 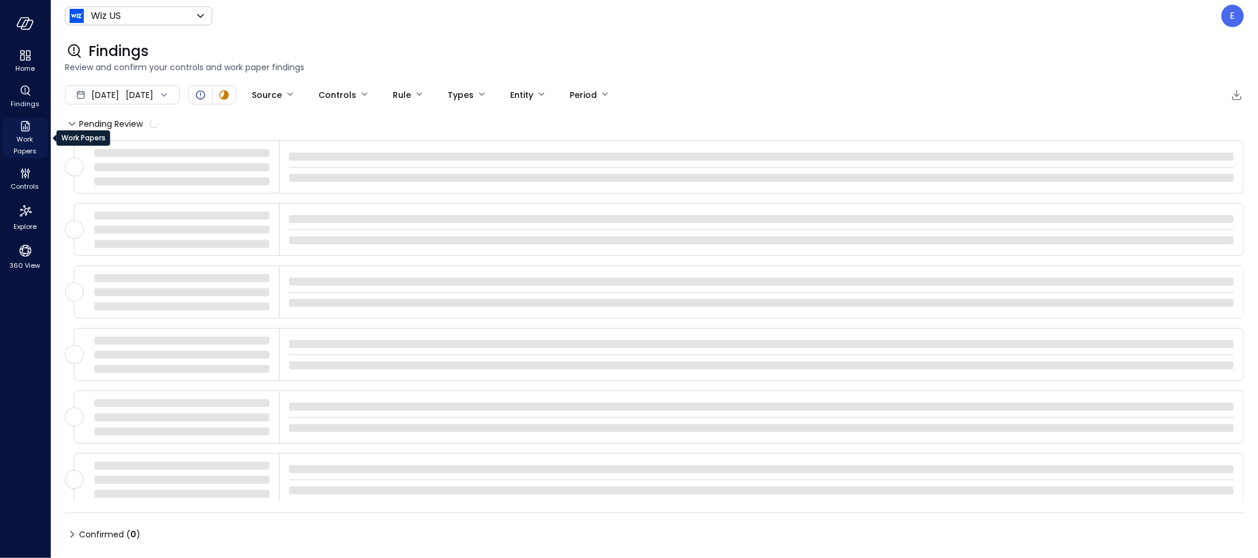 I want to click on span: Pending Review, so click(x=119, y=124).